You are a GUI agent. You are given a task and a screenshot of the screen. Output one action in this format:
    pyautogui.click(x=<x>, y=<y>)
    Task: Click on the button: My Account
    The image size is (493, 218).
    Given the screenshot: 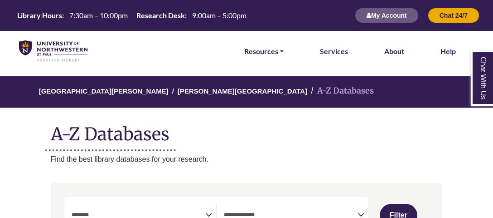 What is the action you would take?
    pyautogui.click(x=387, y=15)
    